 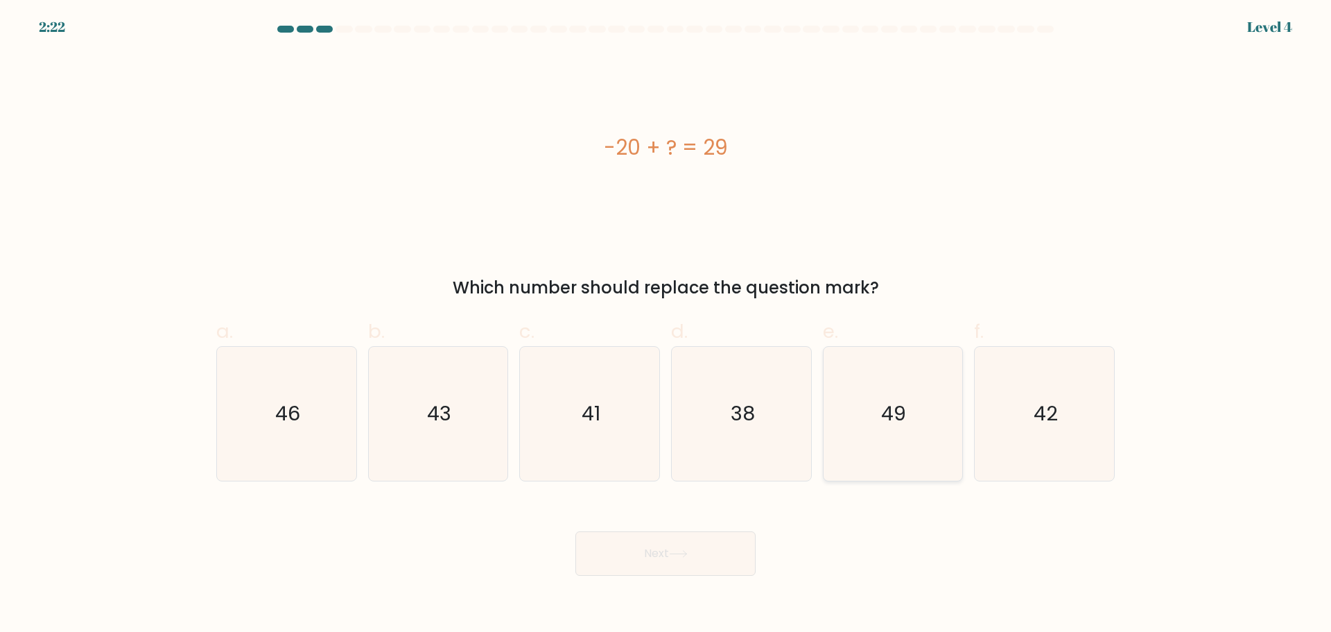 I want to click on span: a., so click(x=225, y=331).